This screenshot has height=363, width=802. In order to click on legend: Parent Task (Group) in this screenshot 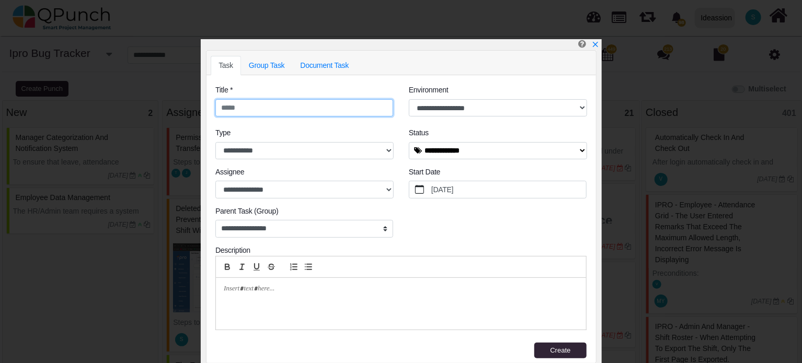, I will do `click(304, 213)`.